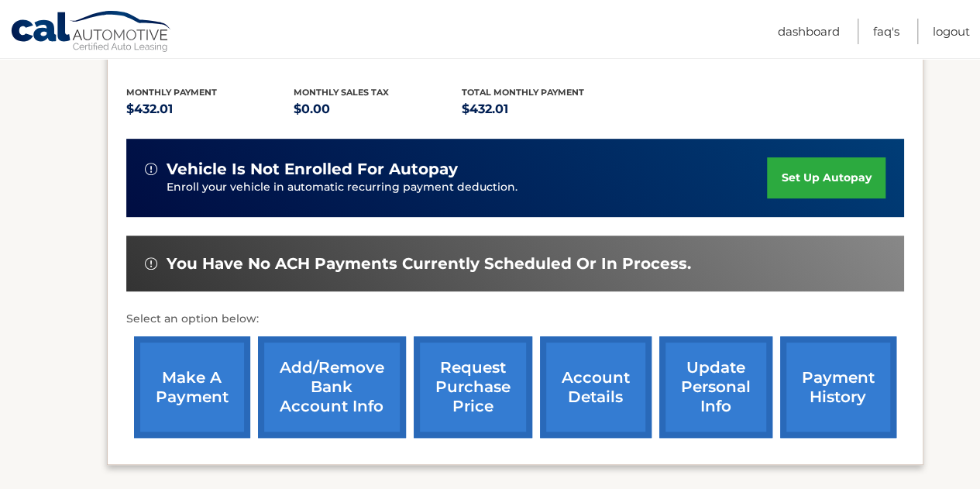 Image resolution: width=980 pixels, height=489 pixels. What do you see at coordinates (515, 319) in the screenshot?
I see `p: Select an option below:` at bounding box center [515, 319].